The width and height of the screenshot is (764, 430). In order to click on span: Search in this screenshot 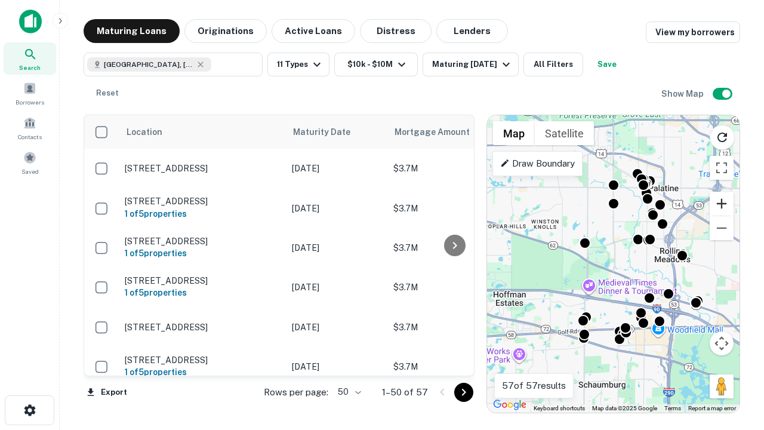, I will do `click(30, 67)`.